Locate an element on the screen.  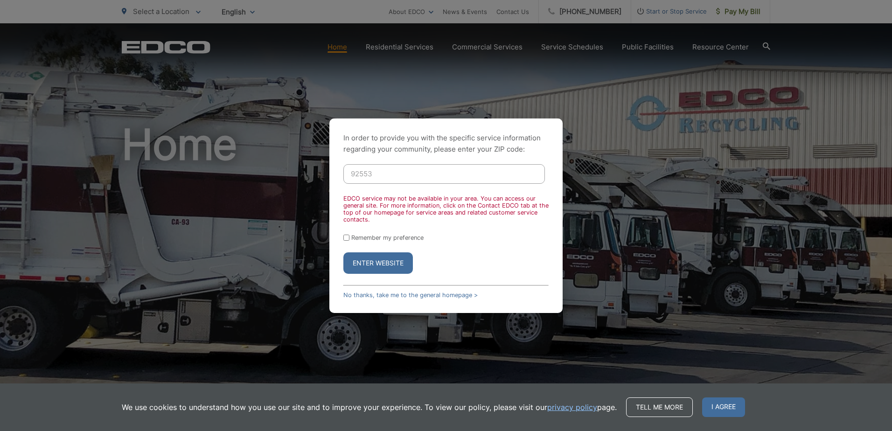
a: Tell me more is located at coordinates (660, 407).